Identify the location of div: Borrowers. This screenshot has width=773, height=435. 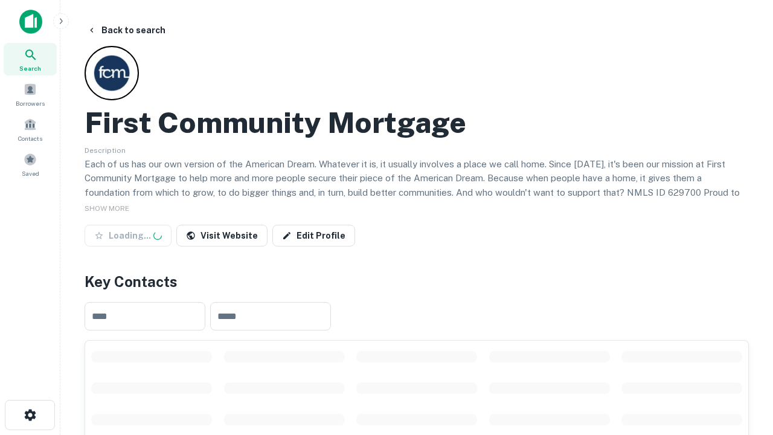
(30, 94).